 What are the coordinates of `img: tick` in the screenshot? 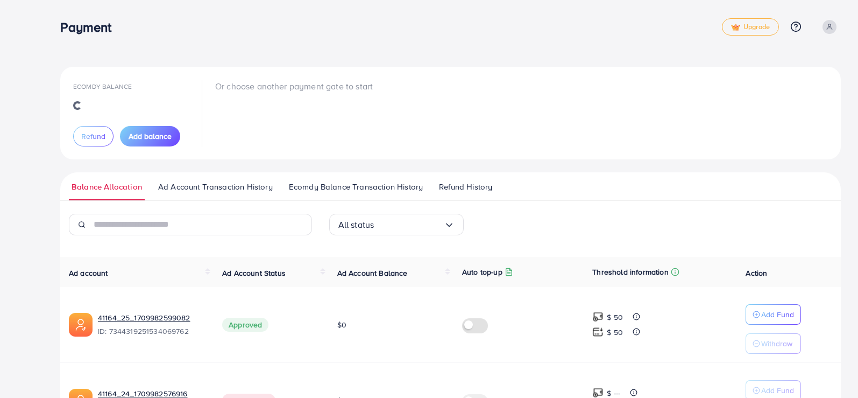 It's located at (735, 27).